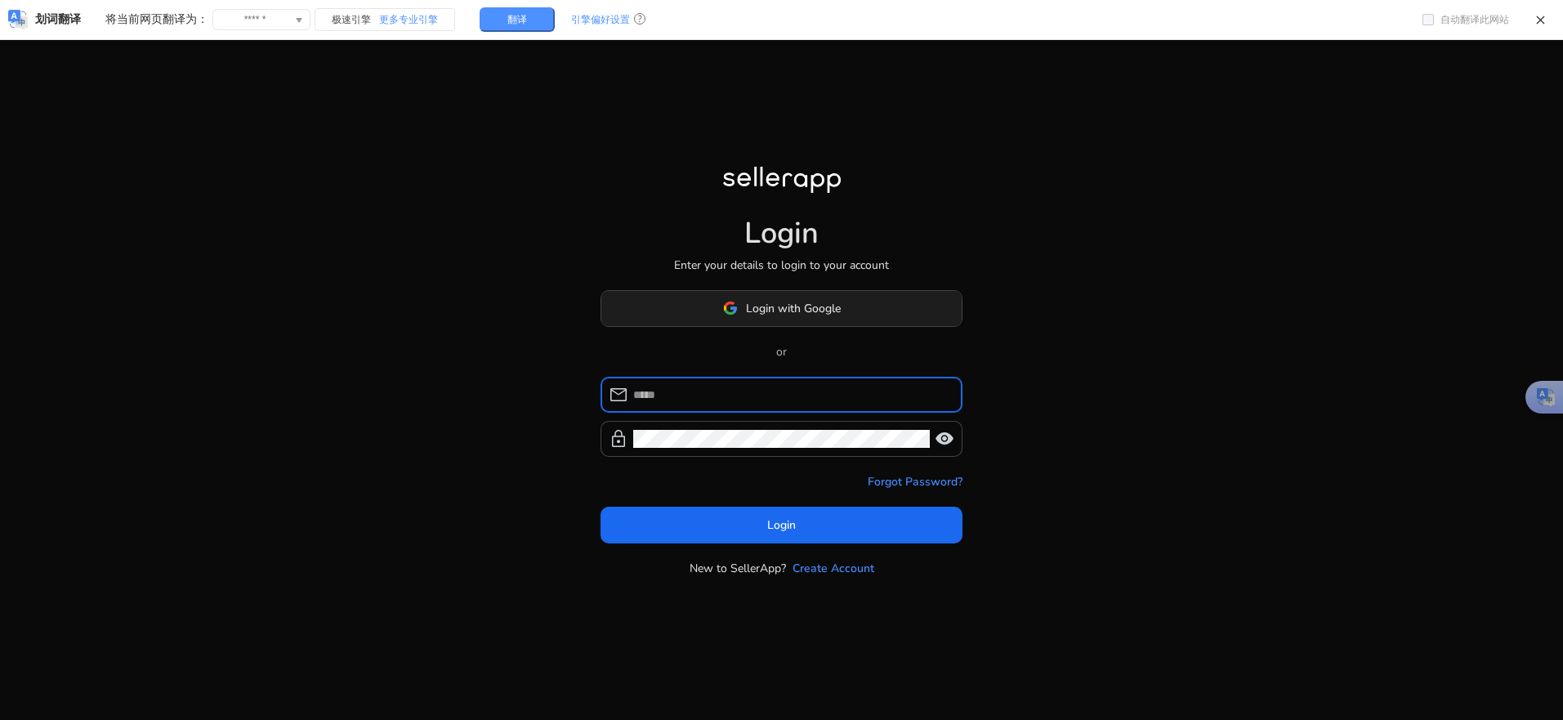  Describe the element at coordinates (945, 439) in the screenshot. I see `span: visibility` at that location.